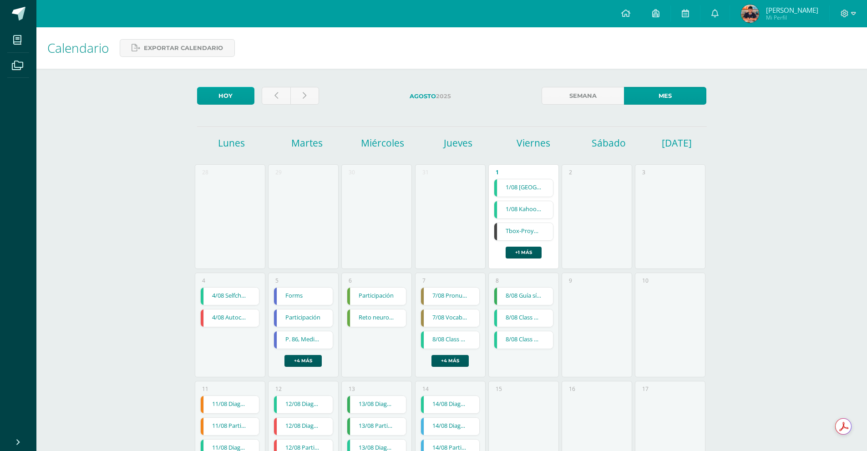 Image resolution: width=867 pixels, height=451 pixels. What do you see at coordinates (382, 143) in the screenshot?
I see `h1: Miércoles` at bounding box center [382, 143].